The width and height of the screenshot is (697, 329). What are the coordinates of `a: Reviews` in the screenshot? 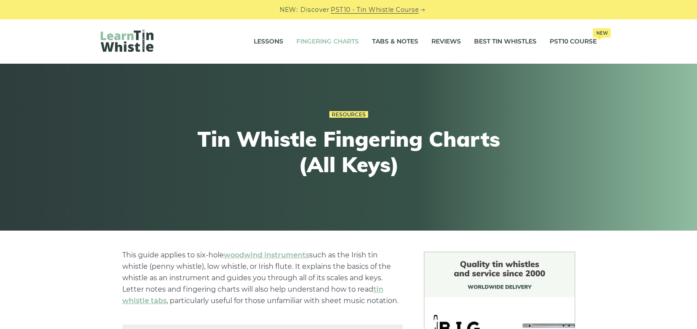 It's located at (446, 42).